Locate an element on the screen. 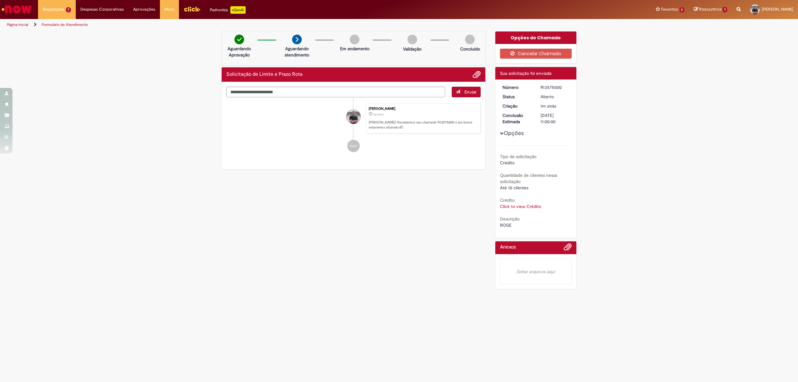  dt: Status is located at coordinates (517, 97).